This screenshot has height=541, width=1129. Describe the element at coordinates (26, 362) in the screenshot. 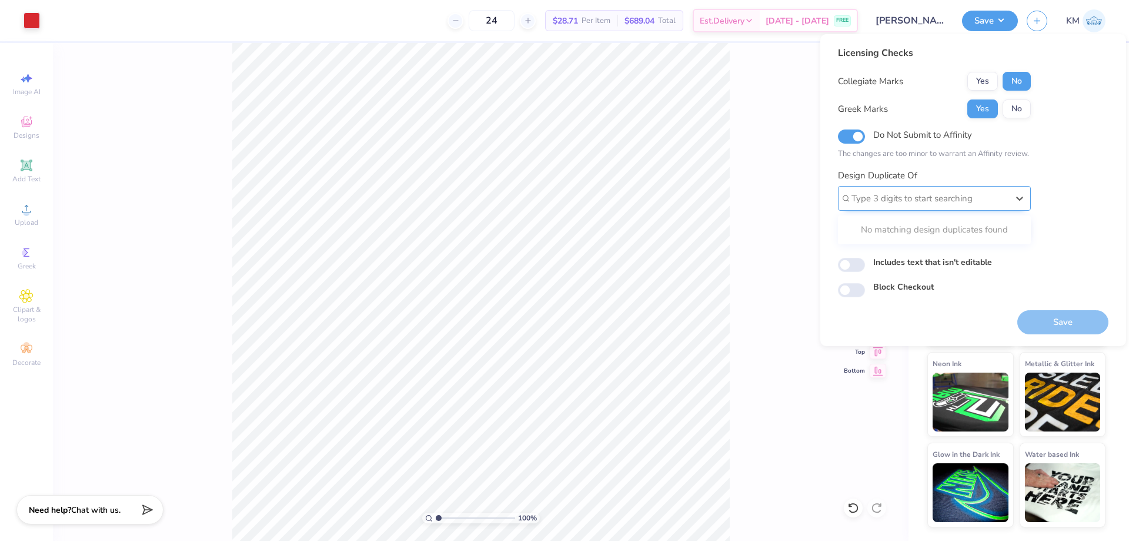

I see `span: Decorate` at that location.